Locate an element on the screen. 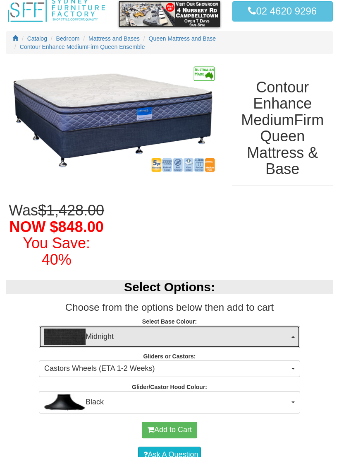 Image resolution: width=339 pixels, height=457 pixels. b: Select Options: is located at coordinates (170, 286).